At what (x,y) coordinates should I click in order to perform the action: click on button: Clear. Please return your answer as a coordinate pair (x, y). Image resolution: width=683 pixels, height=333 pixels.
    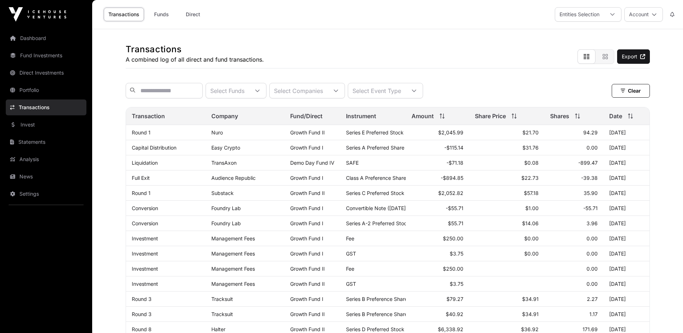
    Looking at the image, I should click on (631, 91).